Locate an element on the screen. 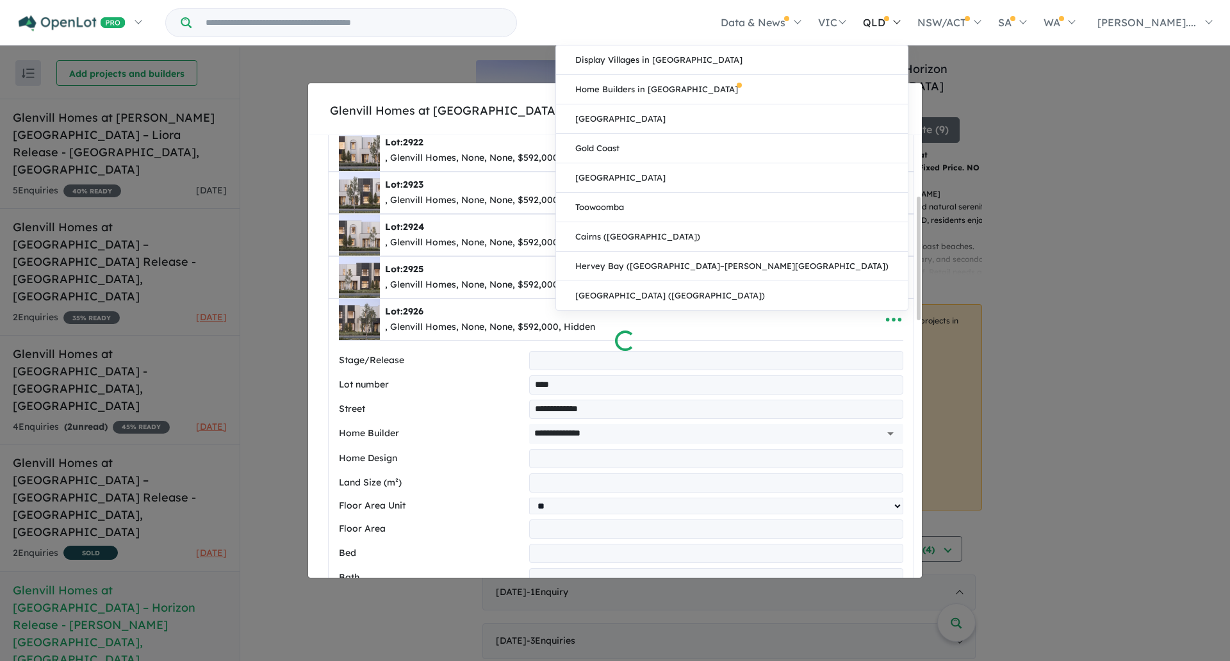 The width and height of the screenshot is (1230, 661). input: Try estate name, suburb, builder or developer is located at coordinates (354, 22).